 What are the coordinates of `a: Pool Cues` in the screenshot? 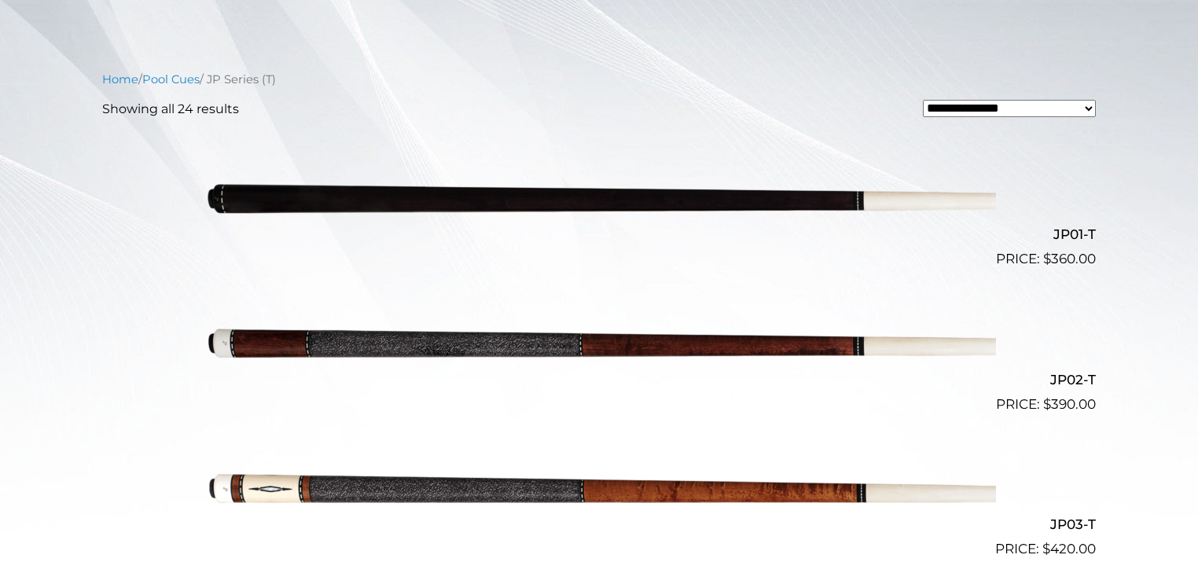 It's located at (171, 79).